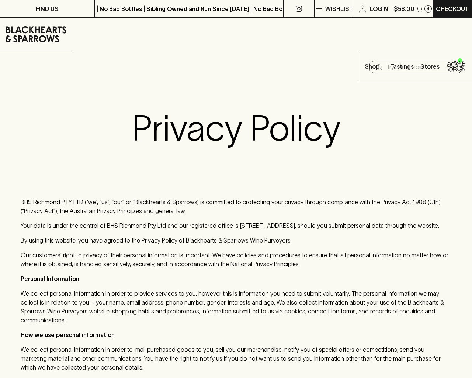 This screenshot has width=472, height=378. Describe the element at coordinates (236, 240) in the screenshot. I see `p: By using this website, you have agreed to the Privacy Policy of Blackhearts & Sparrows Wine Purve...` at that location.